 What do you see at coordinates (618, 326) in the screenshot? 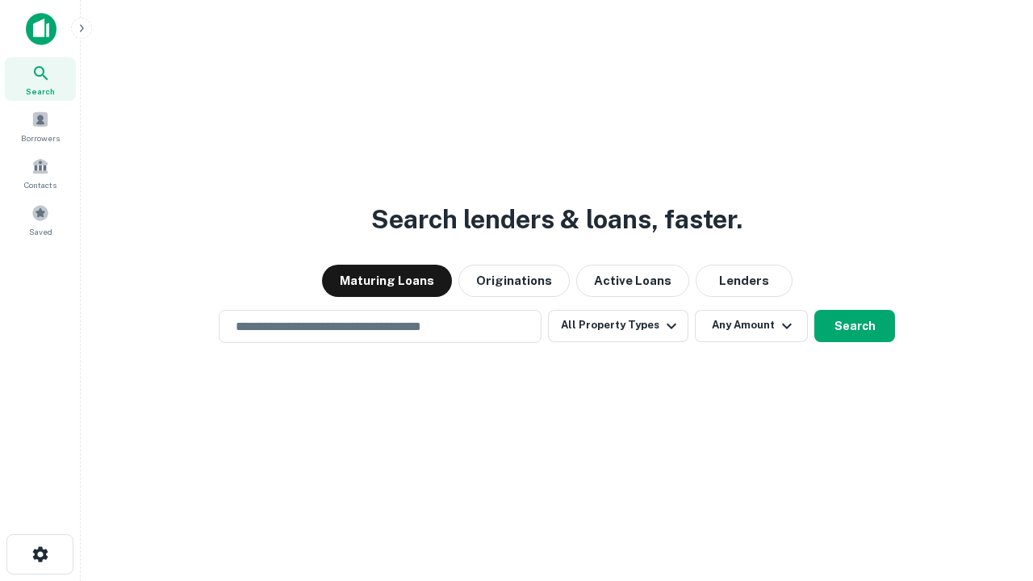
I see `button: All Property Types` at bounding box center [618, 326].